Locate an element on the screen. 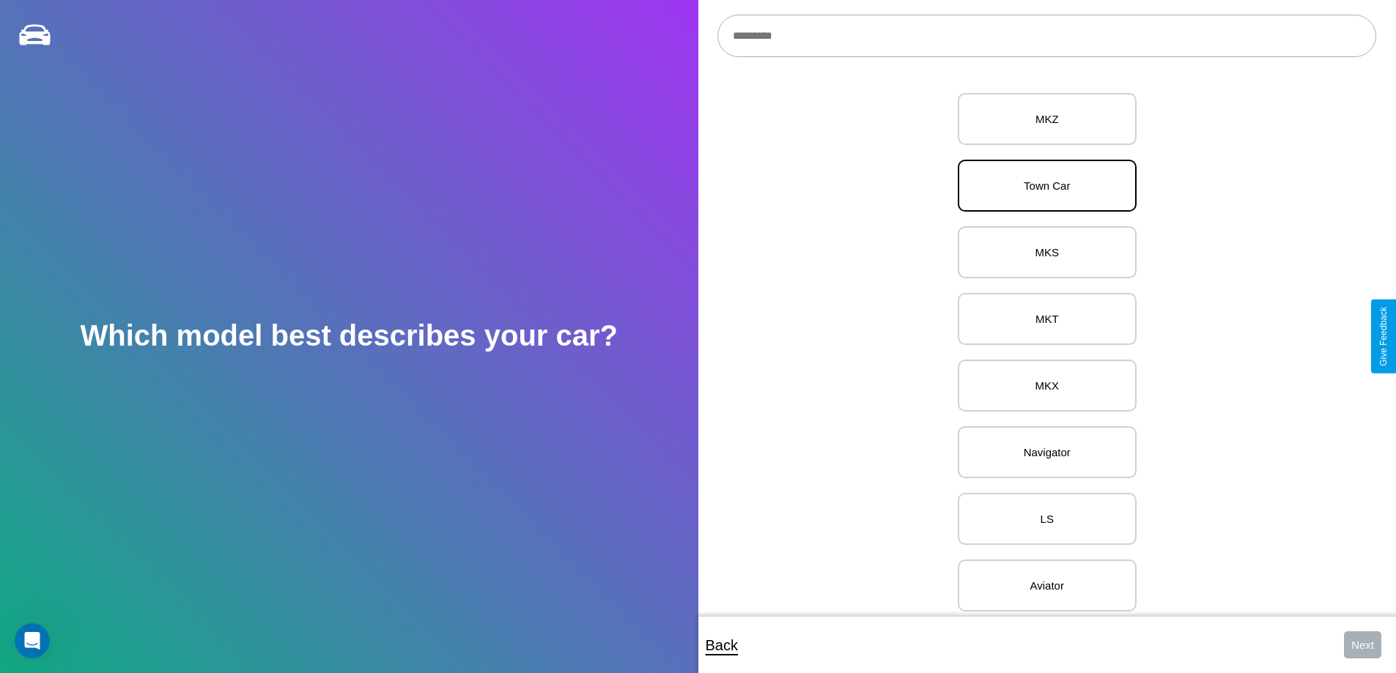 This screenshot has width=1396, height=673. p: Aviator is located at coordinates (1047, 585).